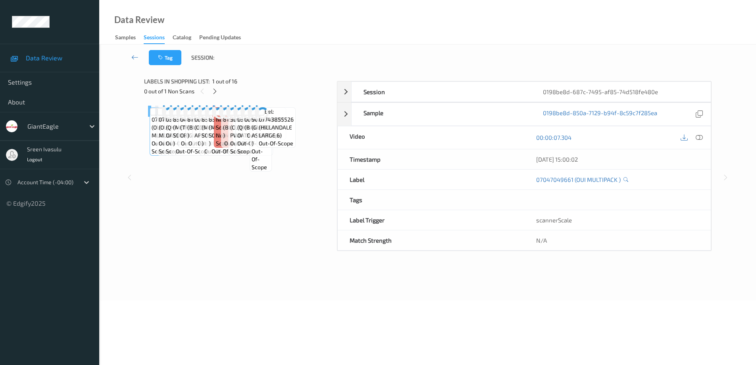 The width and height of the screenshot is (756, 365). What do you see at coordinates (431, 179) in the screenshot?
I see `div: Label` at bounding box center [431, 179].